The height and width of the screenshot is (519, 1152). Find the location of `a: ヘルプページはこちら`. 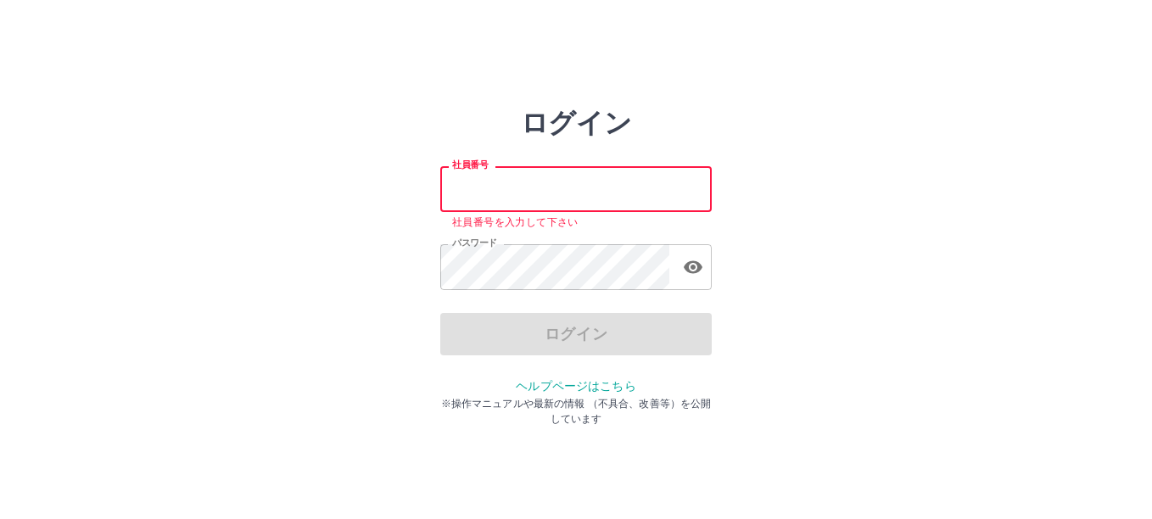

a: ヘルプページはこちら is located at coordinates (575, 386).